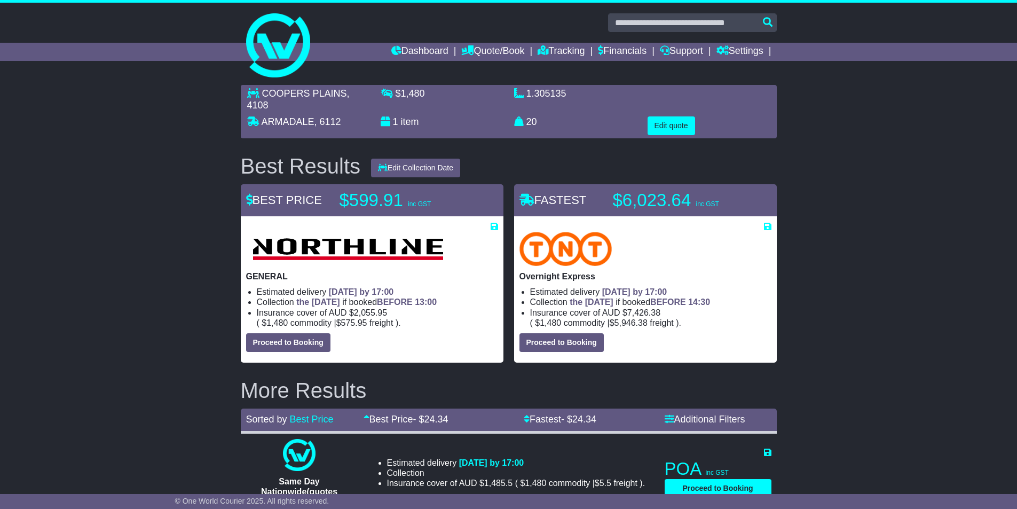  I want to click on span: item, so click(410, 122).